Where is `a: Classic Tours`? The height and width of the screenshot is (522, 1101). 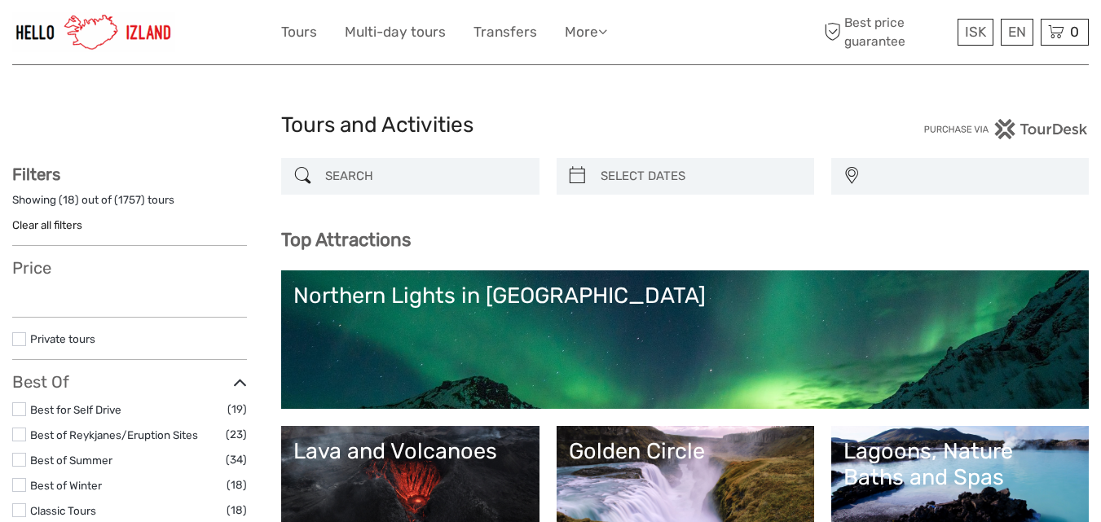 a: Classic Tours is located at coordinates (63, 511).